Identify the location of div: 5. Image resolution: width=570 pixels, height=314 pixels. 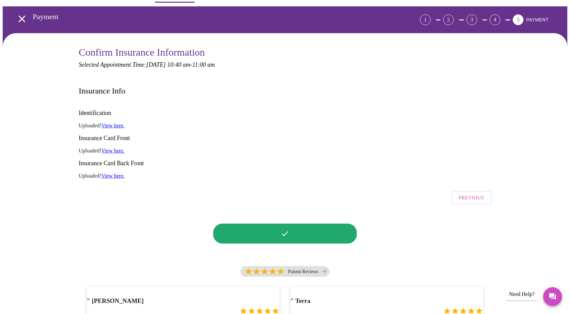
(518, 20).